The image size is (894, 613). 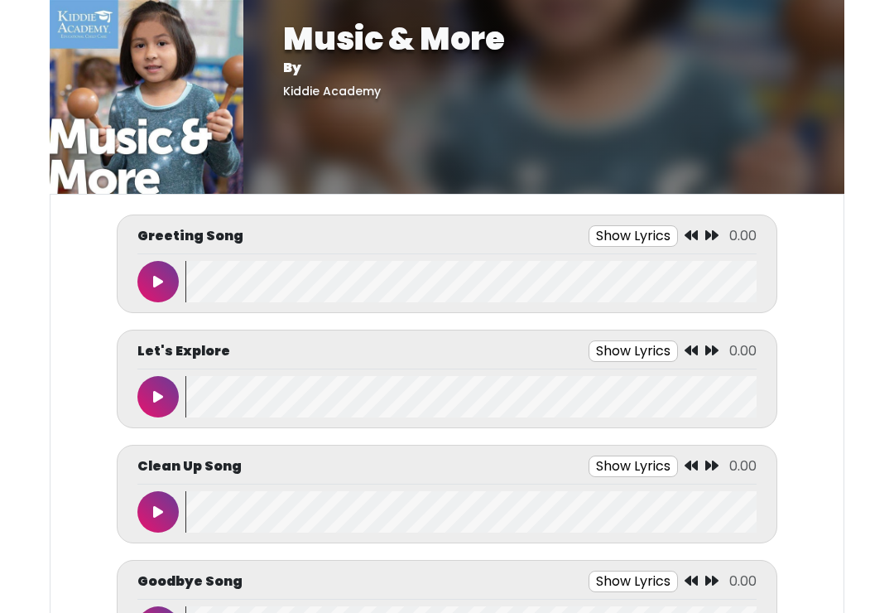 What do you see at coordinates (544, 68) in the screenshot?
I see `p: By` at bounding box center [544, 68].